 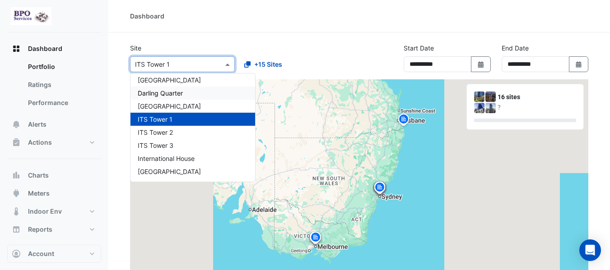 I want to click on div: 16 sites, so click(x=537, y=97).